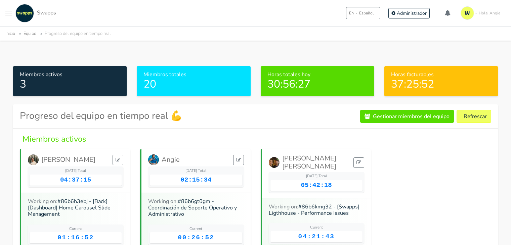 The height and width of the screenshot is (245, 511). I want to click on a: Administrador, so click(409, 13).